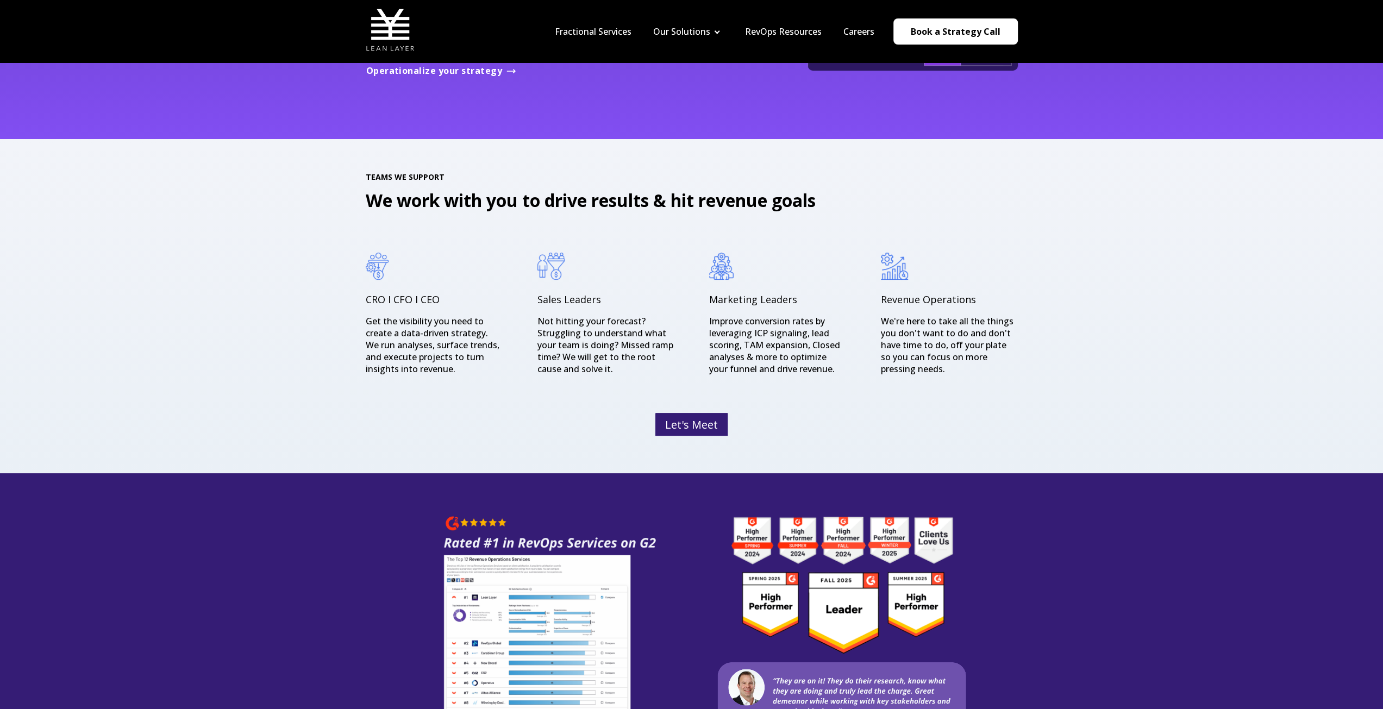  Describe the element at coordinates (858, 32) in the screenshot. I see `a: Careers` at that location.